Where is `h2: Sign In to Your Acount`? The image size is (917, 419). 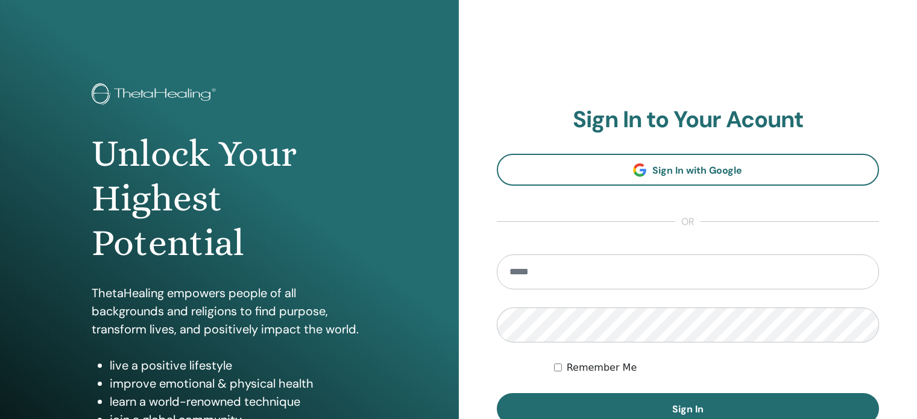 h2: Sign In to Your Acount is located at coordinates (688, 120).